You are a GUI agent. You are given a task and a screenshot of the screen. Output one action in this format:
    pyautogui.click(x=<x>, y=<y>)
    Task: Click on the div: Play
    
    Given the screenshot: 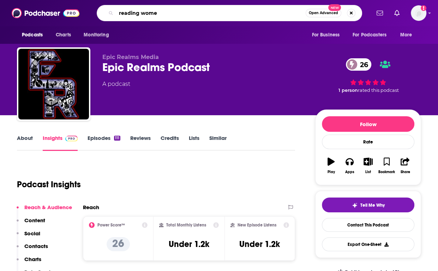 What is the action you would take?
    pyautogui.click(x=331, y=172)
    